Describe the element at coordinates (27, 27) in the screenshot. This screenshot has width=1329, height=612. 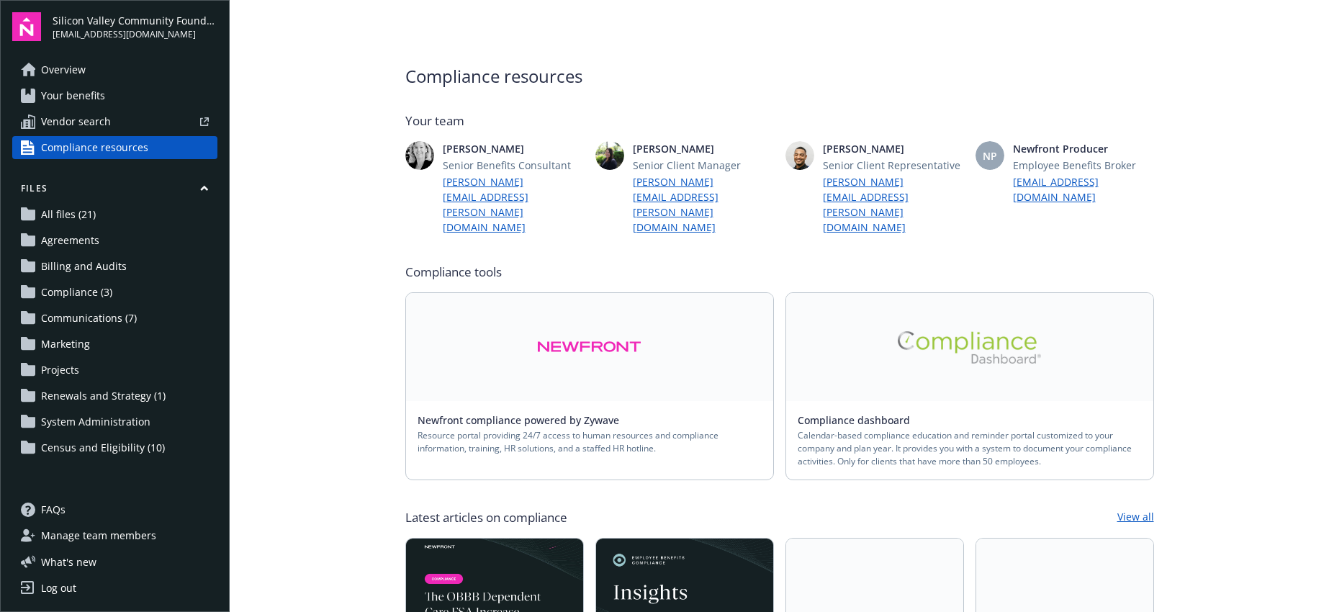
I see `img: navigator-logo.svg` at that location.